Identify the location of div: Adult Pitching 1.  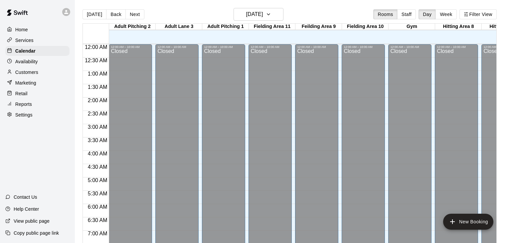
(226, 27).